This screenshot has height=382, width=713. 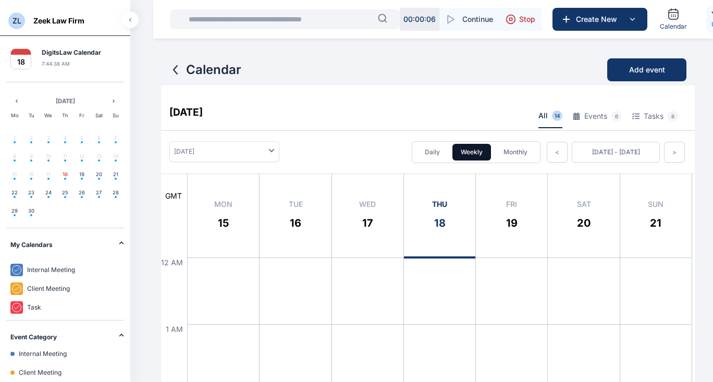 What do you see at coordinates (48, 156) in the screenshot?
I see `time: 10` at bounding box center [48, 156].